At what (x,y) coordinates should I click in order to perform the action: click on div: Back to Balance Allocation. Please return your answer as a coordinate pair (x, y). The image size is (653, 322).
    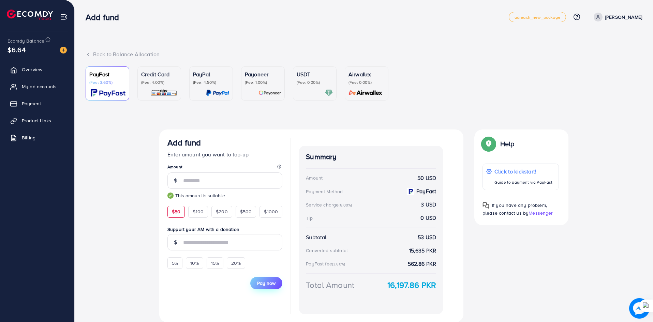
    Looking at the image, I should click on (364, 54).